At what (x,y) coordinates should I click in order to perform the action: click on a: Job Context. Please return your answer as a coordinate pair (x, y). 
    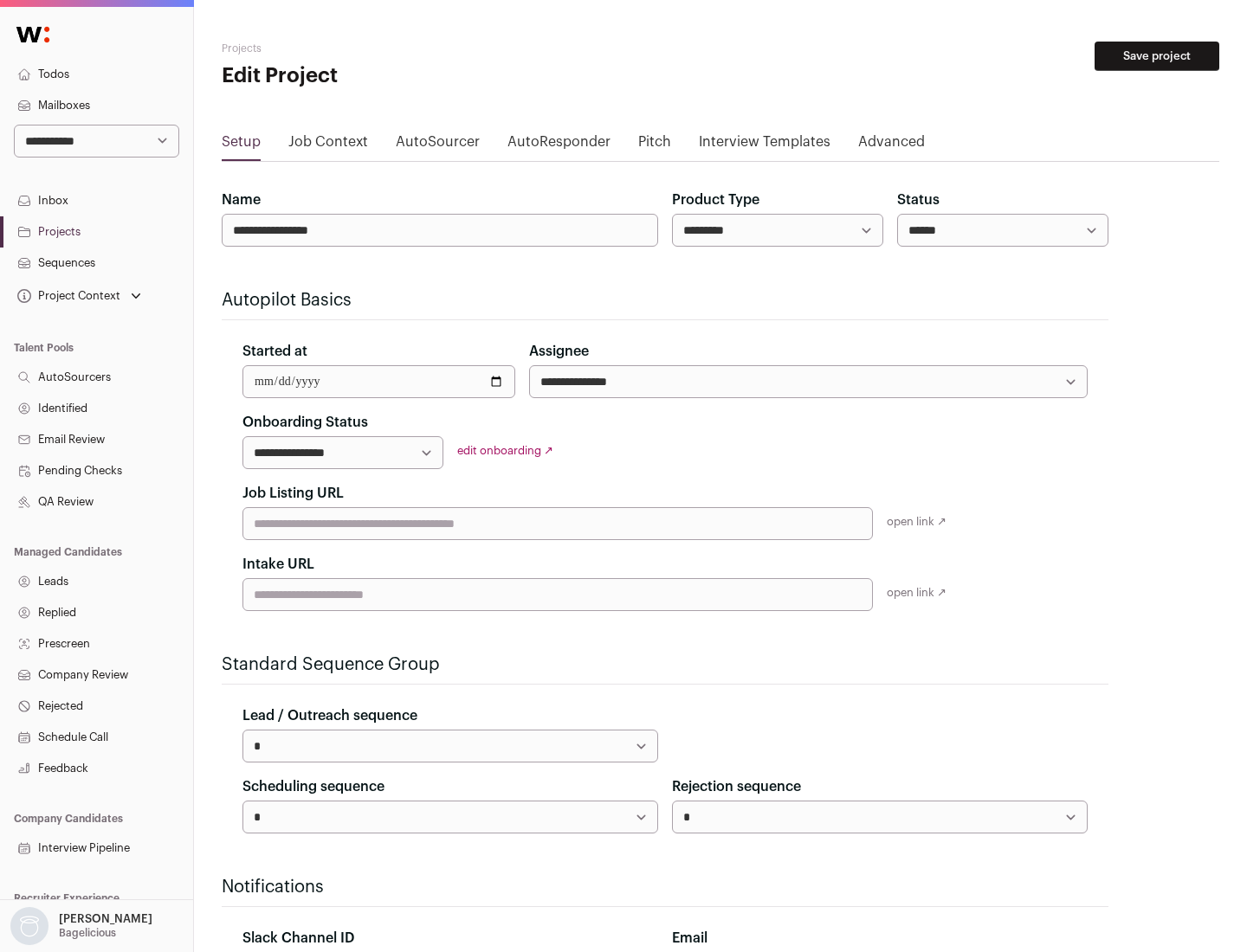
    Looking at the image, I should click on (328, 145).